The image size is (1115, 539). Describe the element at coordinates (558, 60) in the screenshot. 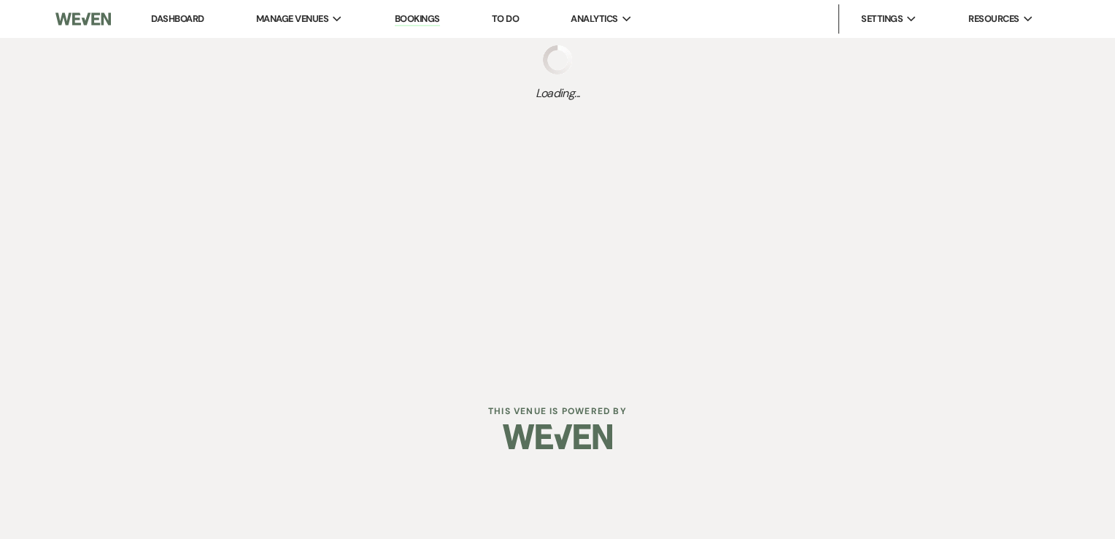

I see `img: loading spinner` at that location.